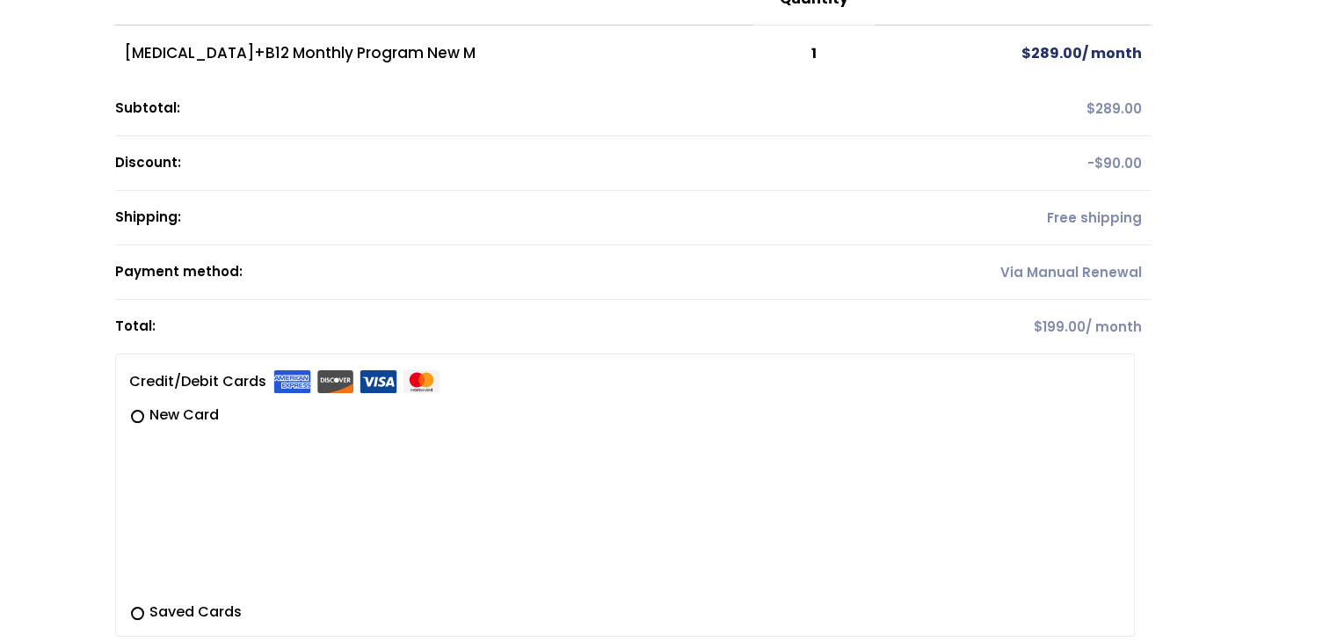 This screenshot has width=1337, height=642. I want to click on label: Credit/Debit Cards, so click(285, 382).